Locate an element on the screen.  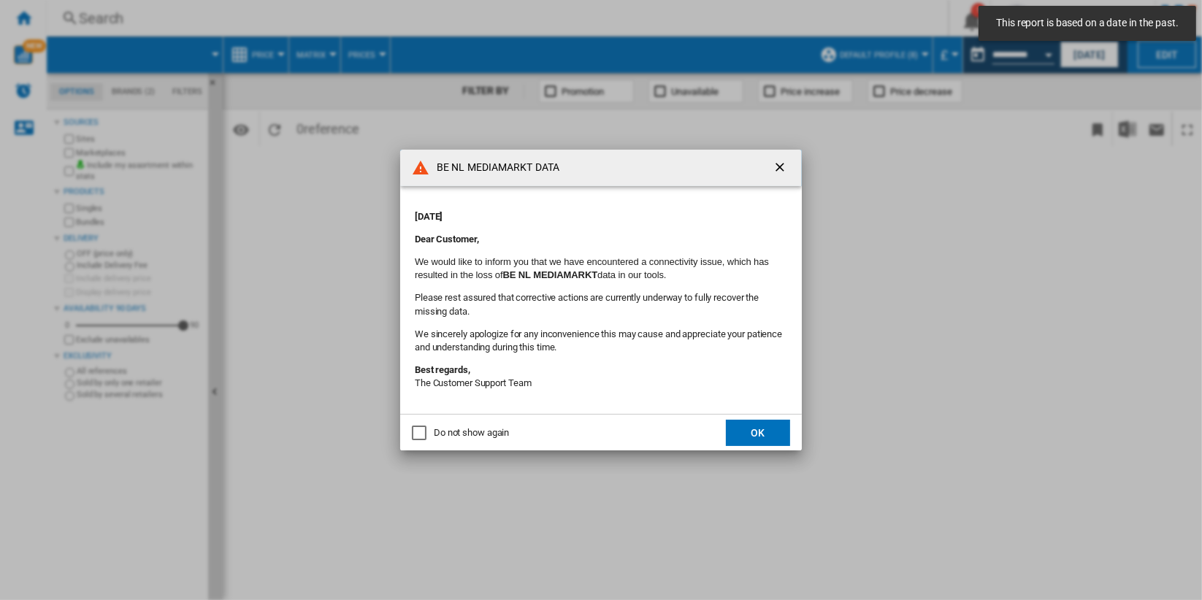
ng-md-icon: getI18NText('BUTTONS.CLOSE_DIALOG') is located at coordinates (781, 169).